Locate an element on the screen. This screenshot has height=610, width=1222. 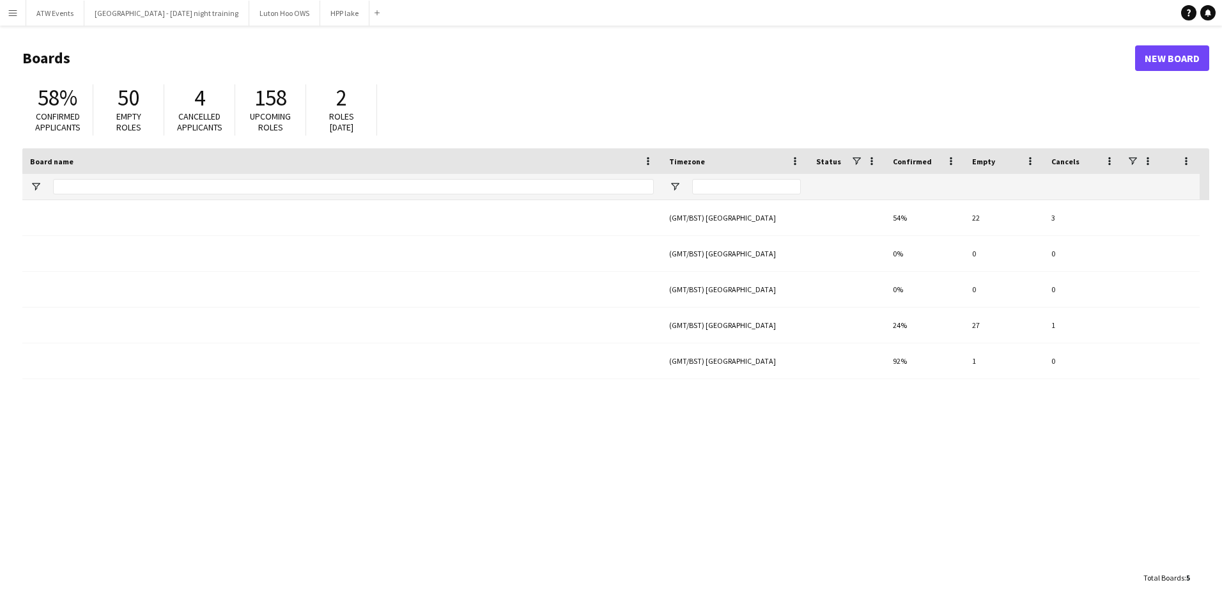
input: Timezone Filter Input is located at coordinates (746, 187).